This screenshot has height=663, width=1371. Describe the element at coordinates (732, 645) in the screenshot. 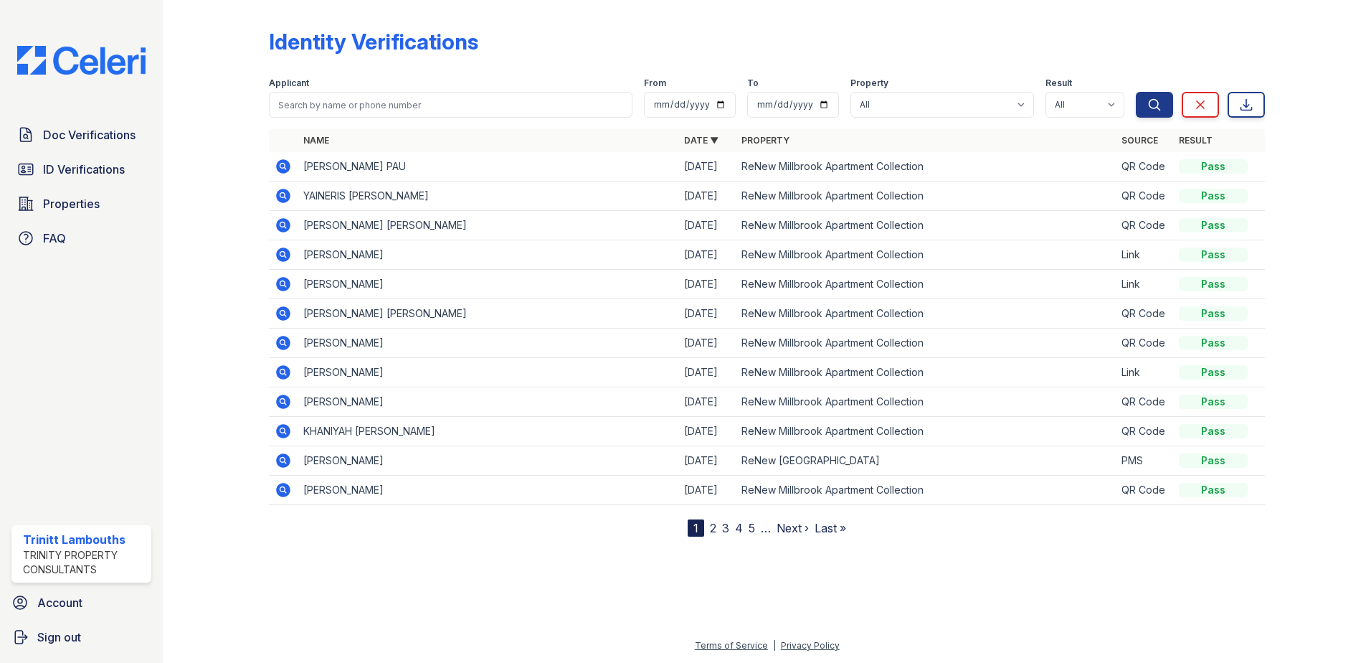

I see `a: Terms of Service` at that location.